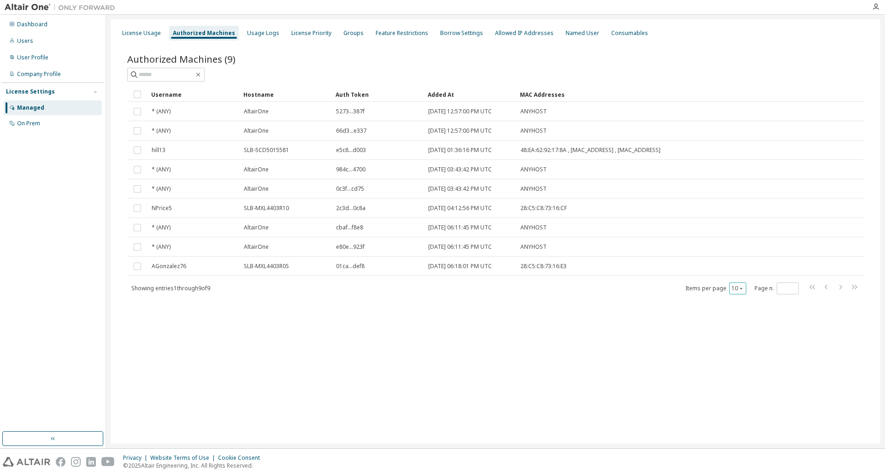  Describe the element at coordinates (351, 208) in the screenshot. I see `span: 2c3d...0c8a` at that location.